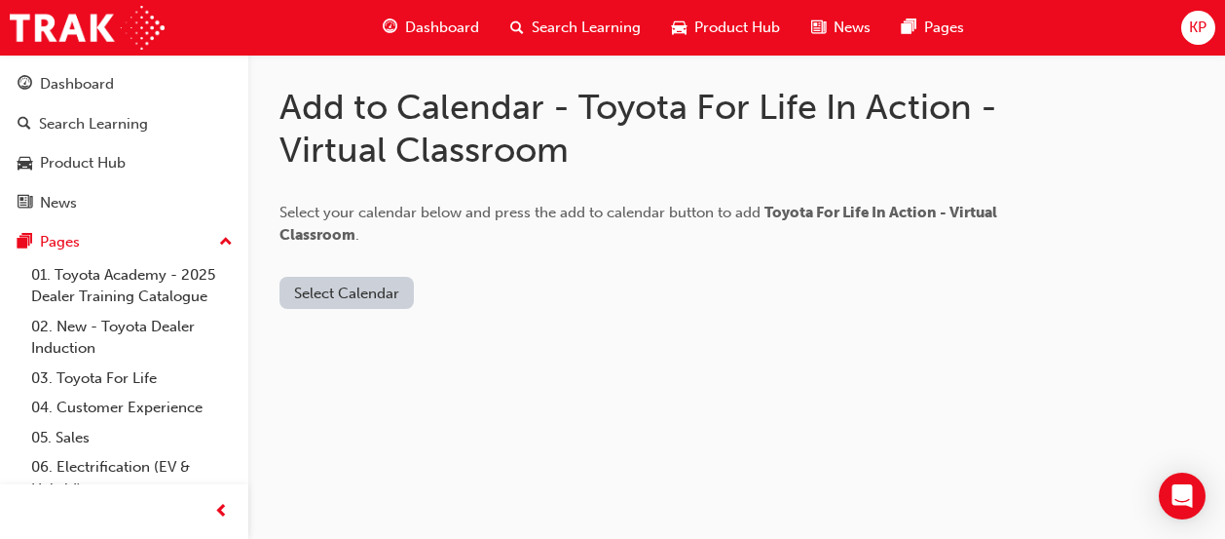 The height and width of the screenshot is (539, 1225). Describe the element at coordinates (576, 27) in the screenshot. I see `a: search-iconSearch Learning` at that location.